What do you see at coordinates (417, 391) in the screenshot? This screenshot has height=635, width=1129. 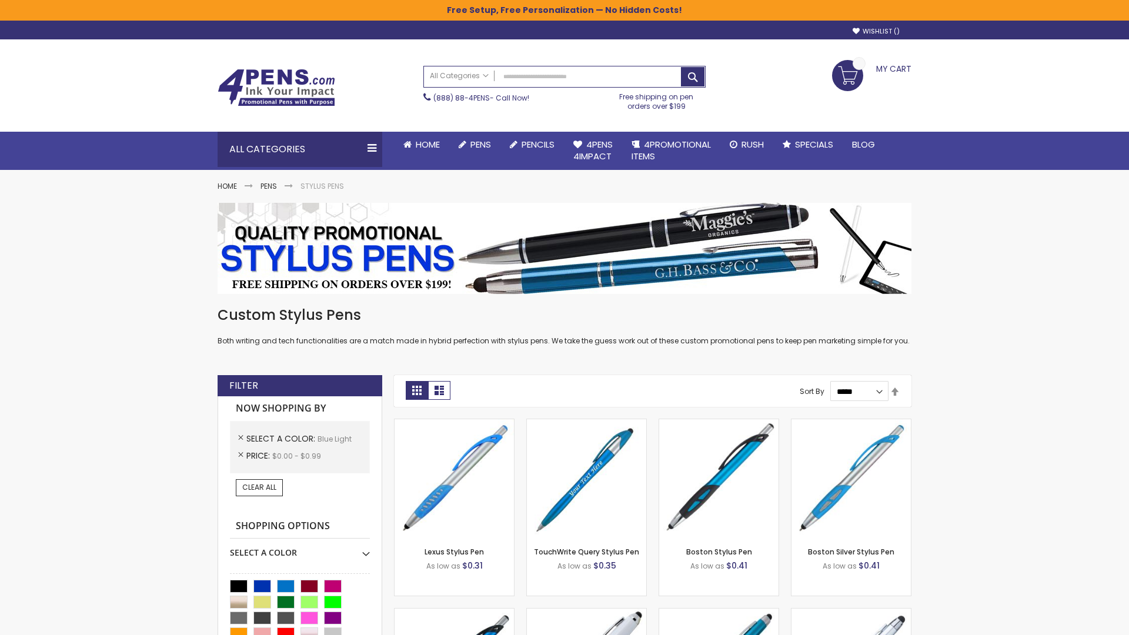 I see `strong: Grid` at bounding box center [417, 391].